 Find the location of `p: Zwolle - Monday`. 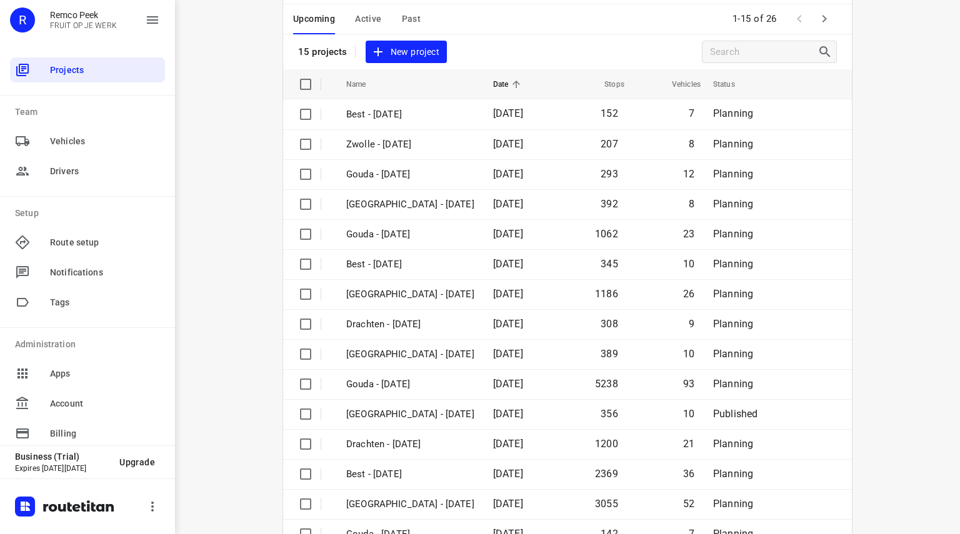

p: Zwolle - Monday is located at coordinates (410, 504).